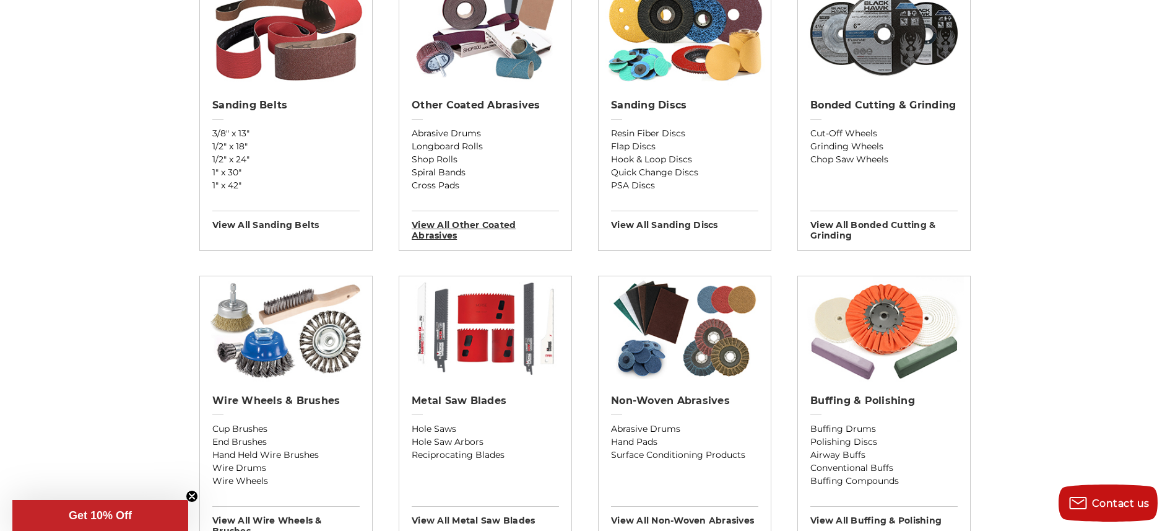 The width and height of the screenshot is (1170, 531). Describe the element at coordinates (685, 516) in the screenshot. I see `h3: View All non-woven abrasives` at that location.